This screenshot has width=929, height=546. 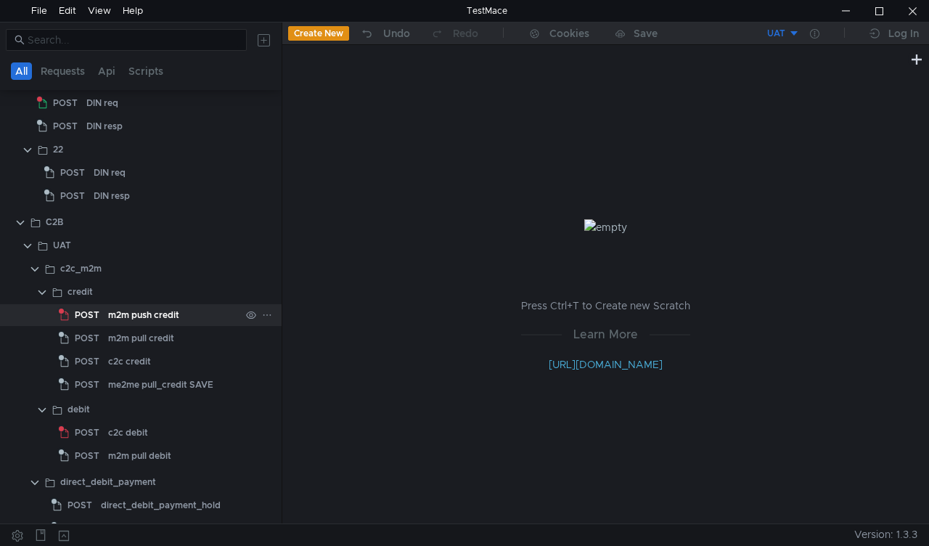 What do you see at coordinates (54, 222) in the screenshot?
I see `div: С2B` at bounding box center [54, 222].